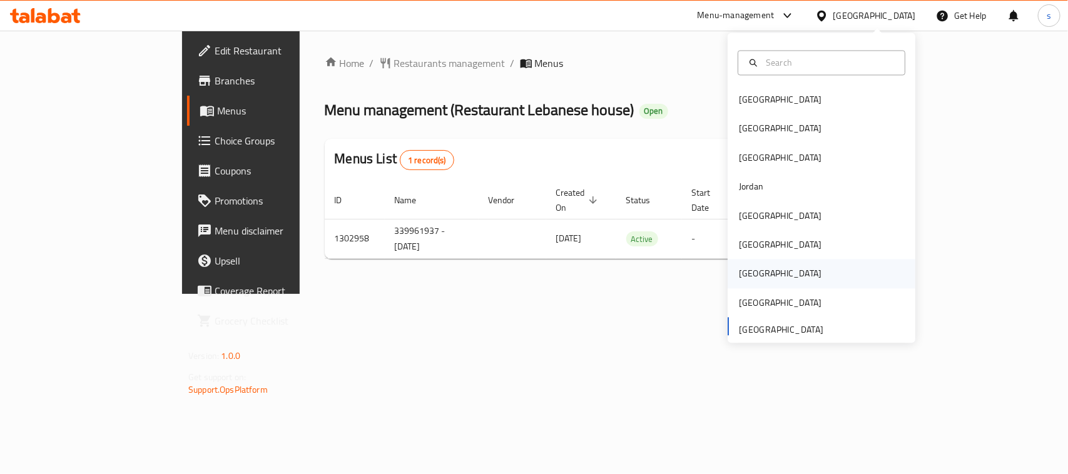  Describe the element at coordinates (442, 63) in the screenshot. I see `a: Restaurants management` at that location.